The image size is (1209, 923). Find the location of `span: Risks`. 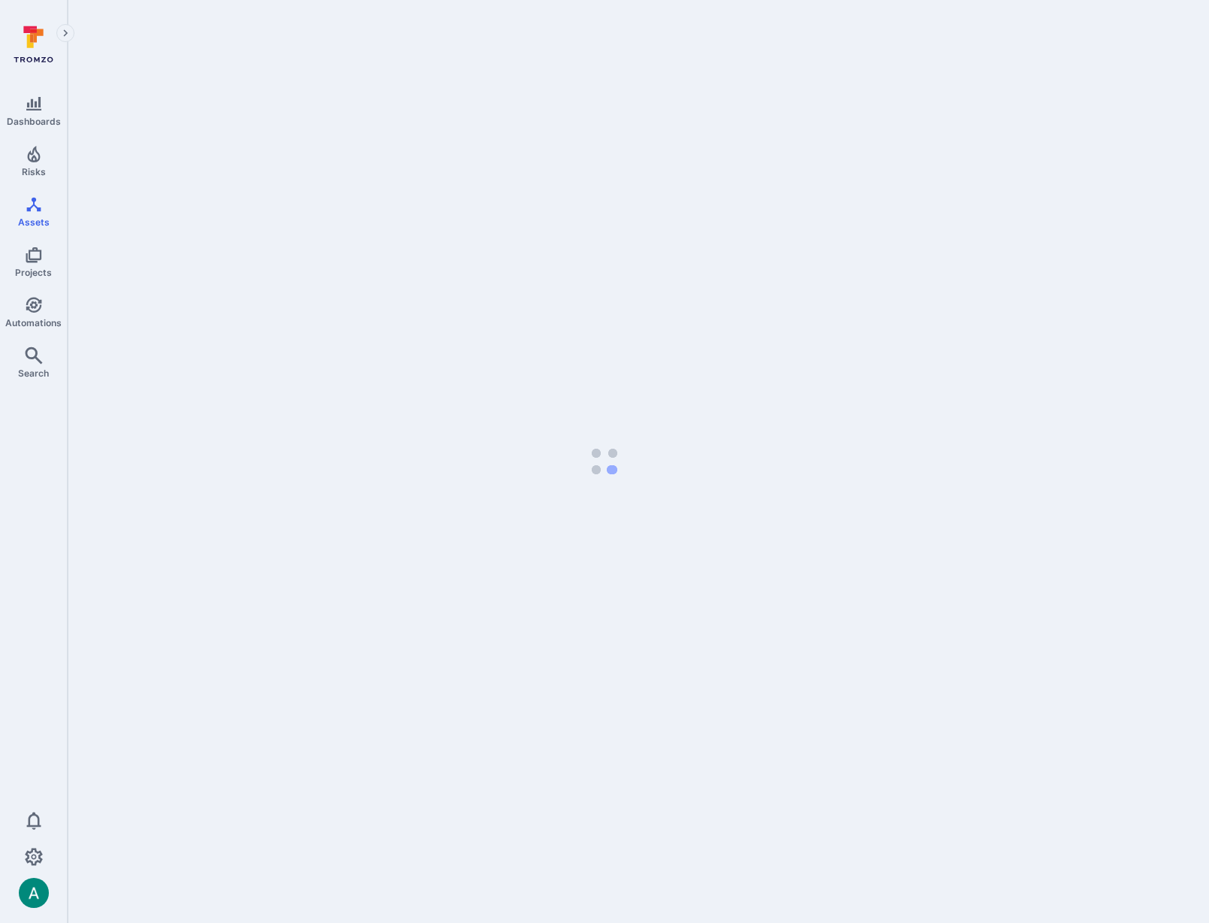

span: Risks is located at coordinates (34, 171).